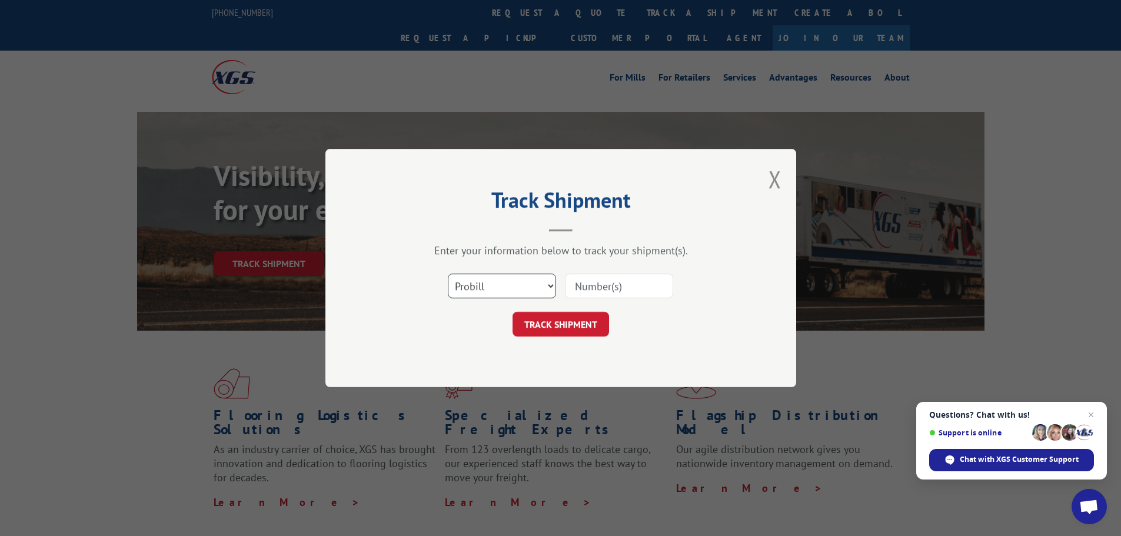  I want to click on span: Support is online, so click(978, 432).